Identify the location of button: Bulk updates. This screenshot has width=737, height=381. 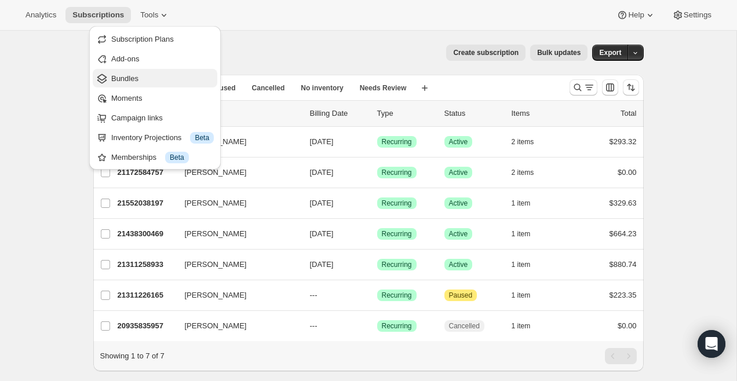
(559, 53).